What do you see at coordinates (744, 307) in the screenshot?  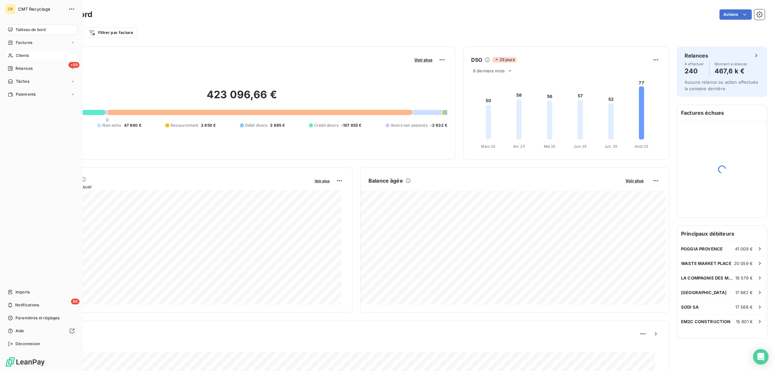 I see `span: 17 568 €` at bounding box center [744, 307].